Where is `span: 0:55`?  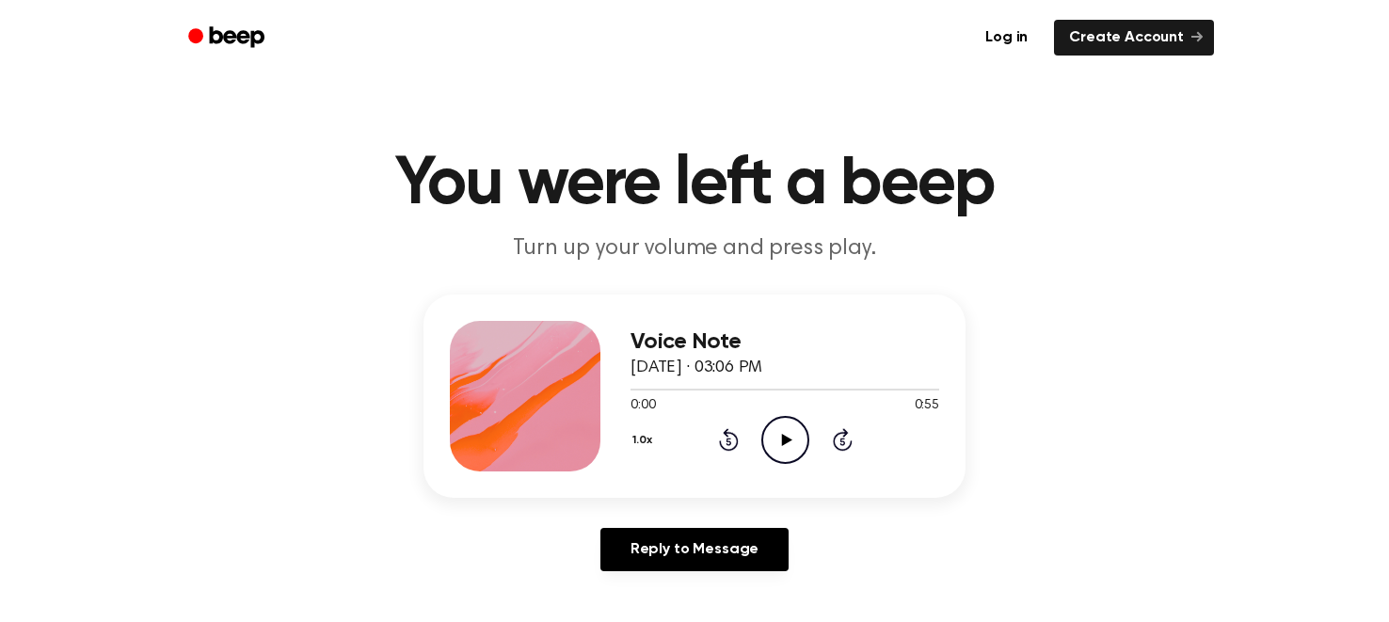 span: 0:55 is located at coordinates (927, 406).